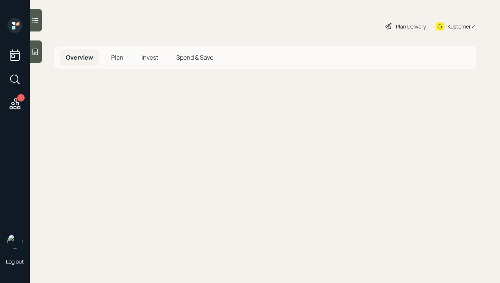 The height and width of the screenshot is (283, 500). Describe the element at coordinates (411, 26) in the screenshot. I see `div: Plan Delivery` at that location.